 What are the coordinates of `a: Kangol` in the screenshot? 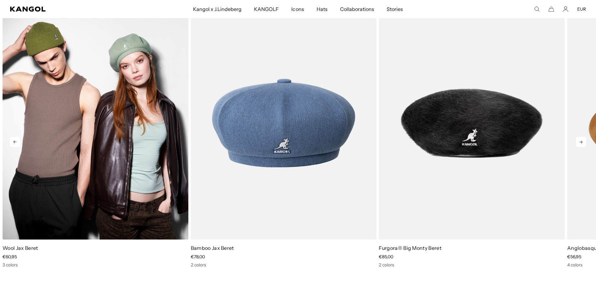 It's located at (69, 9).